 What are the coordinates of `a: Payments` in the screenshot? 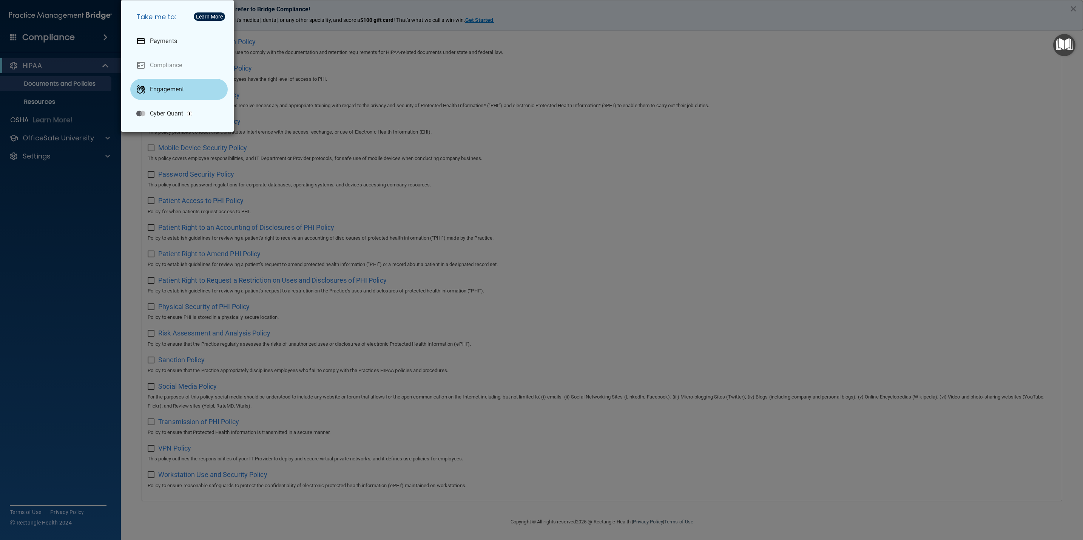 It's located at (179, 41).